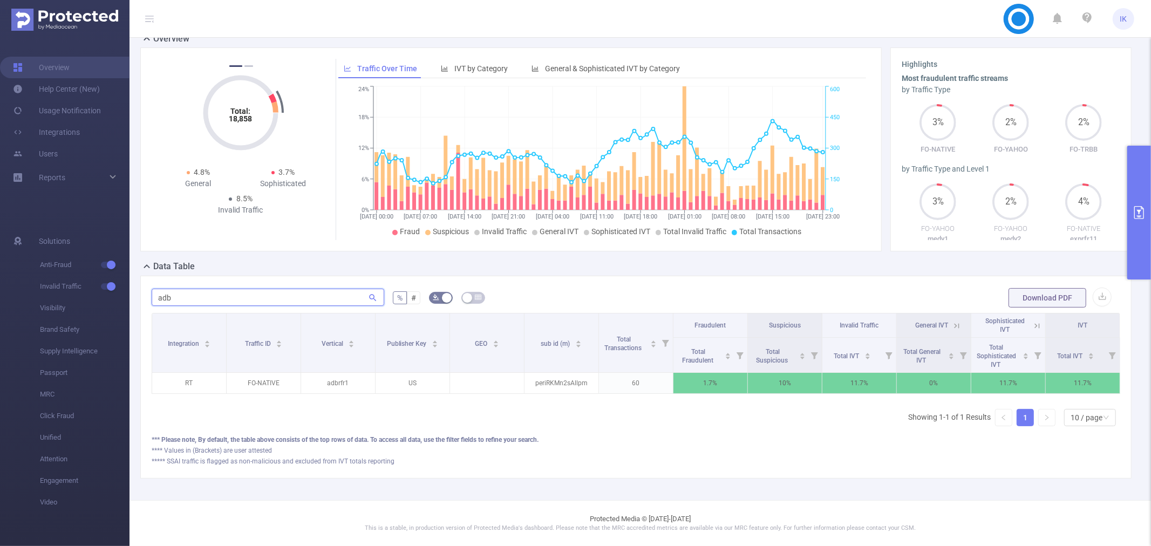 This screenshot has height=546, width=1151. I want to click on div: Sophisticated, so click(283, 184).